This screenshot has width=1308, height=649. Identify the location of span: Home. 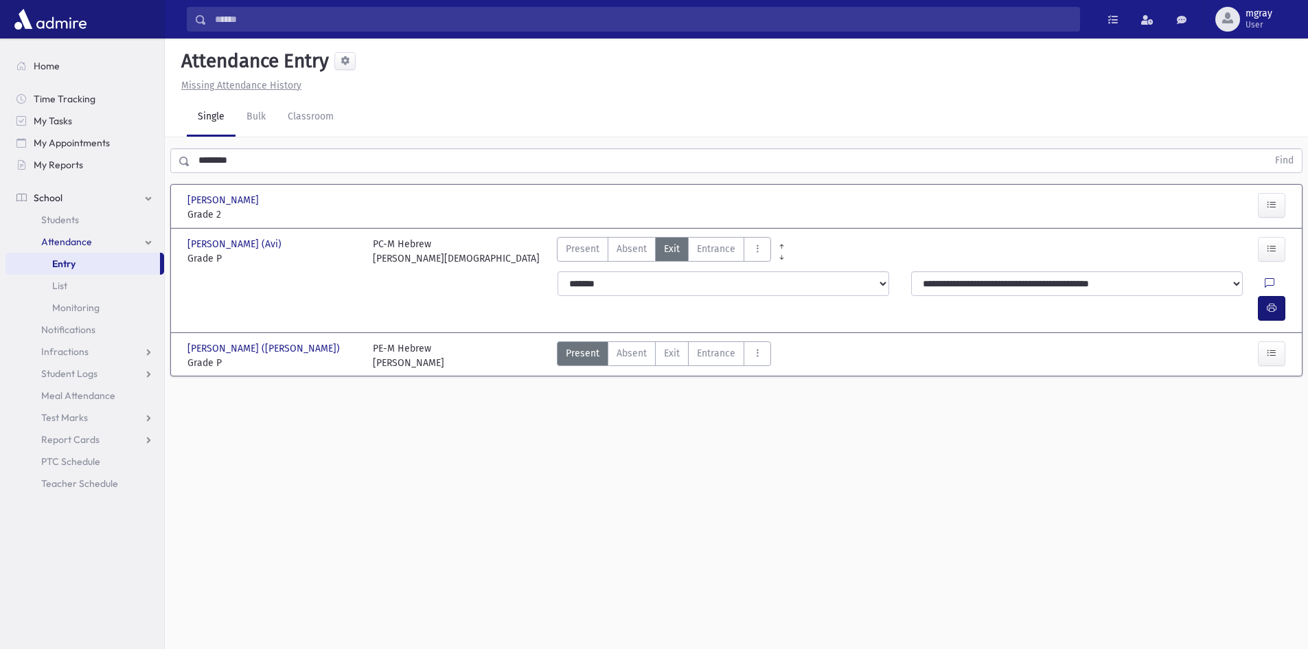
(47, 66).